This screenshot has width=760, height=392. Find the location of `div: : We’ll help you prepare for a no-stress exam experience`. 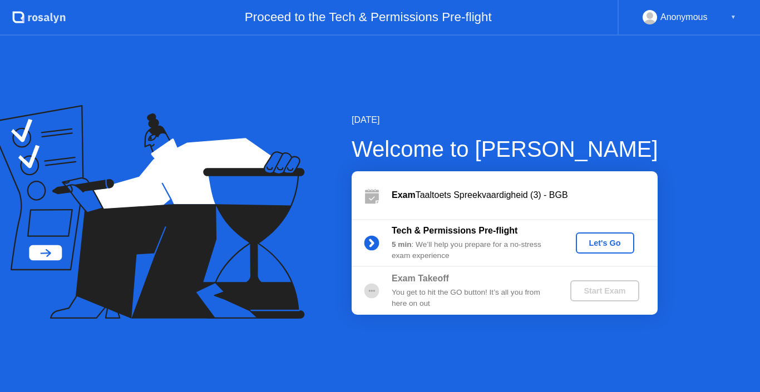

div: : We’ll help you prepare for a no-stress exam experience is located at coordinates (472, 250).